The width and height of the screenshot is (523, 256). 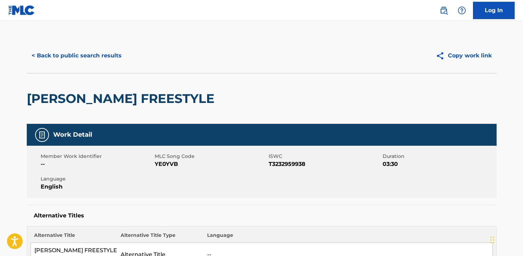 I want to click on a: Public Search, so click(x=443, y=10).